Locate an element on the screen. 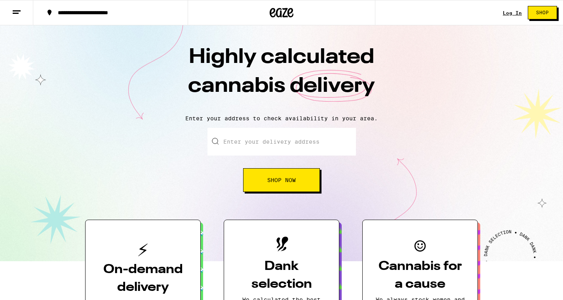  h3: On-demand delivery is located at coordinates (143, 279).